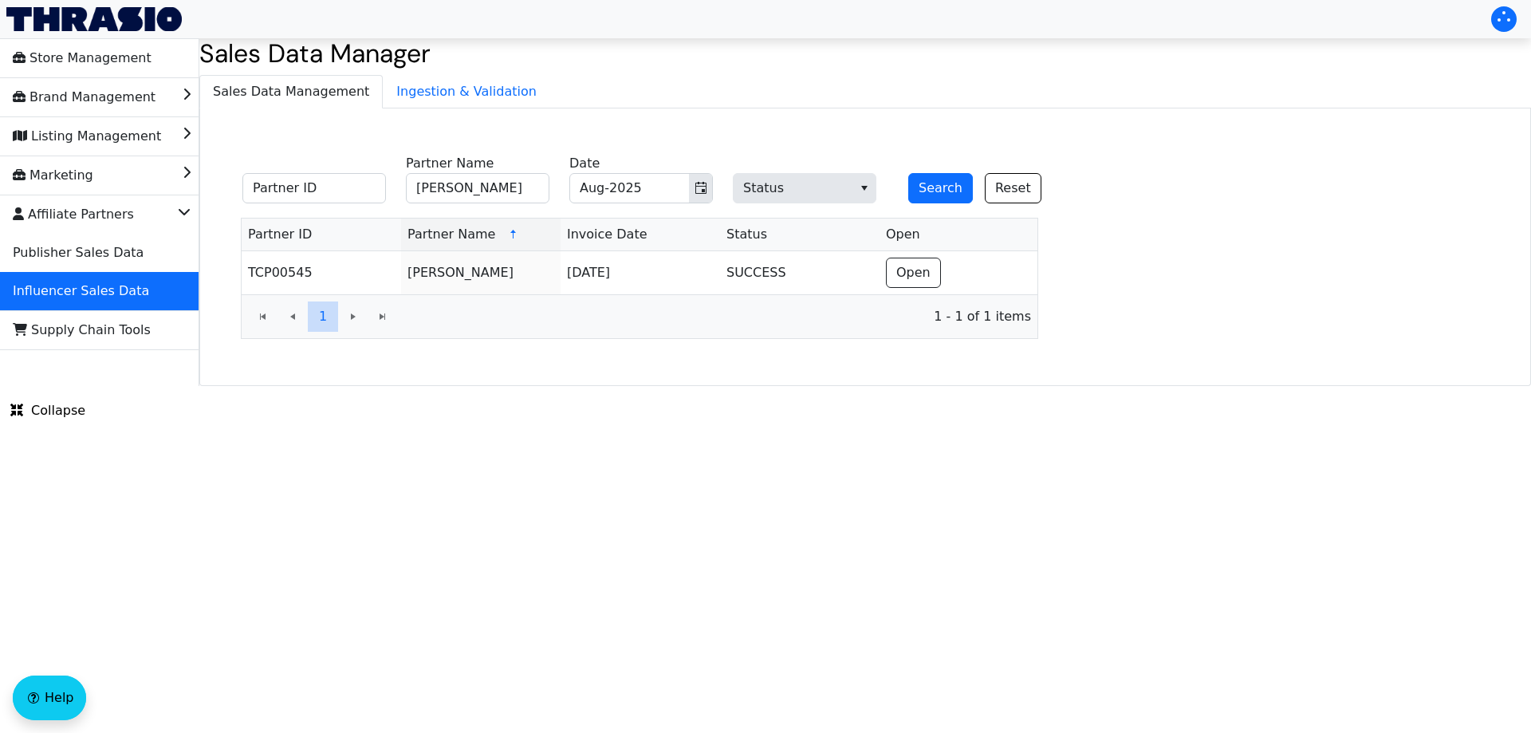  Describe the element at coordinates (280, 234) in the screenshot. I see `span: Partner ID` at that location.